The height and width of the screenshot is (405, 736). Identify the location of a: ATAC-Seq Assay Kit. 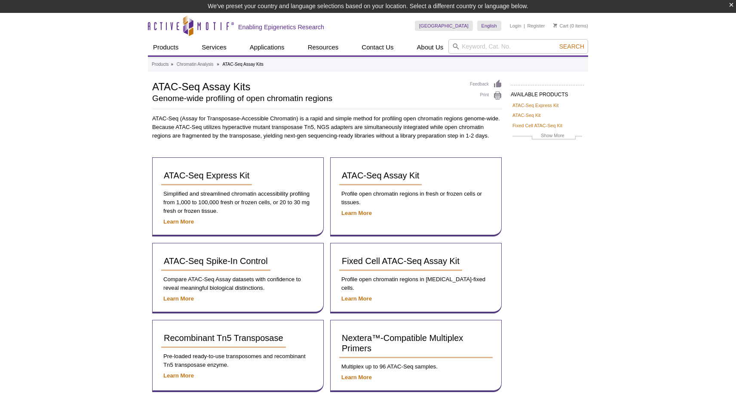
(380, 176).